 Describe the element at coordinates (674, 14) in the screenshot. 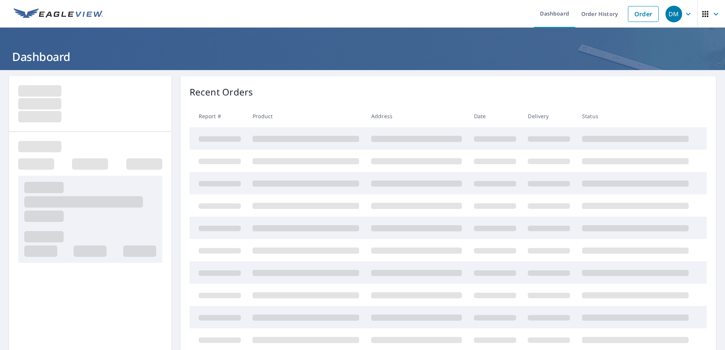

I see `div: DM` at that location.